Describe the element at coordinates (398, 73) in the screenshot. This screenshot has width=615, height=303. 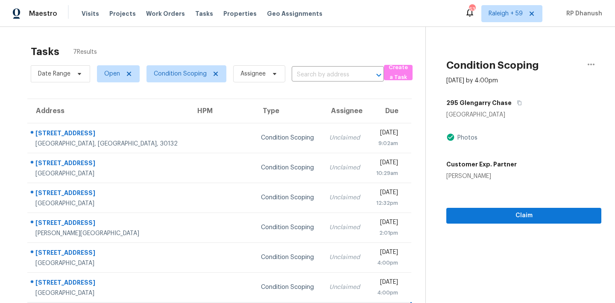
I see `span: Create a Task` at that location.